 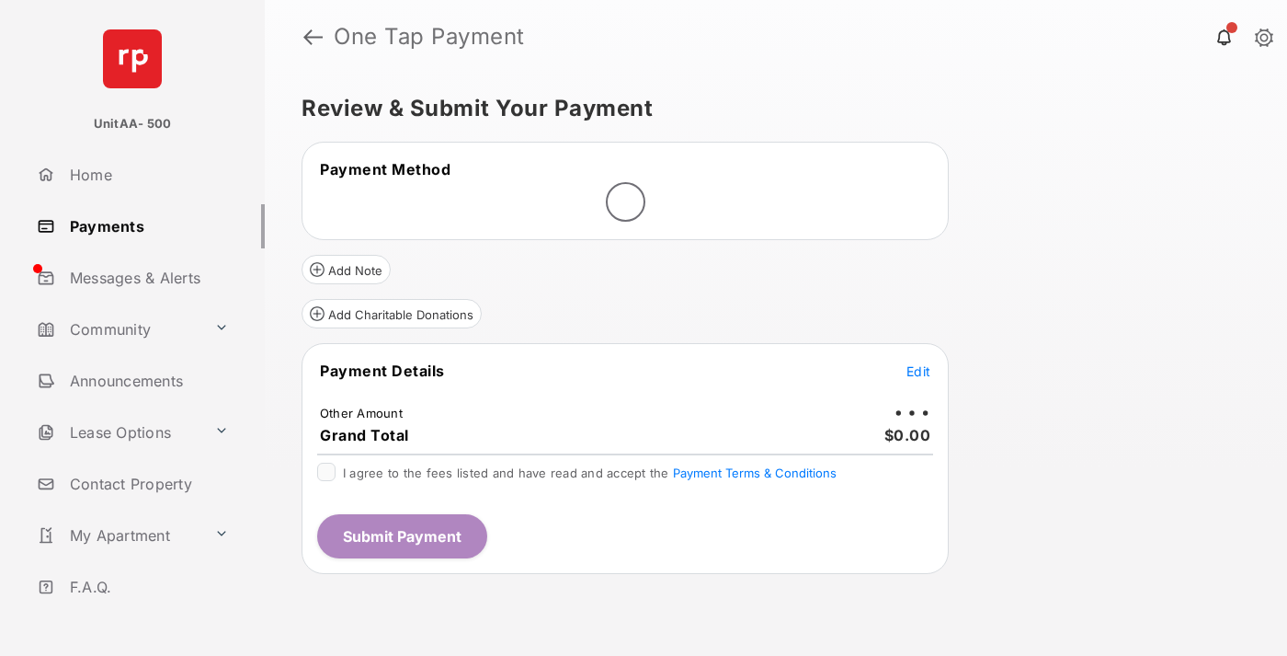 I want to click on span: $0.00, so click(x=907, y=435).